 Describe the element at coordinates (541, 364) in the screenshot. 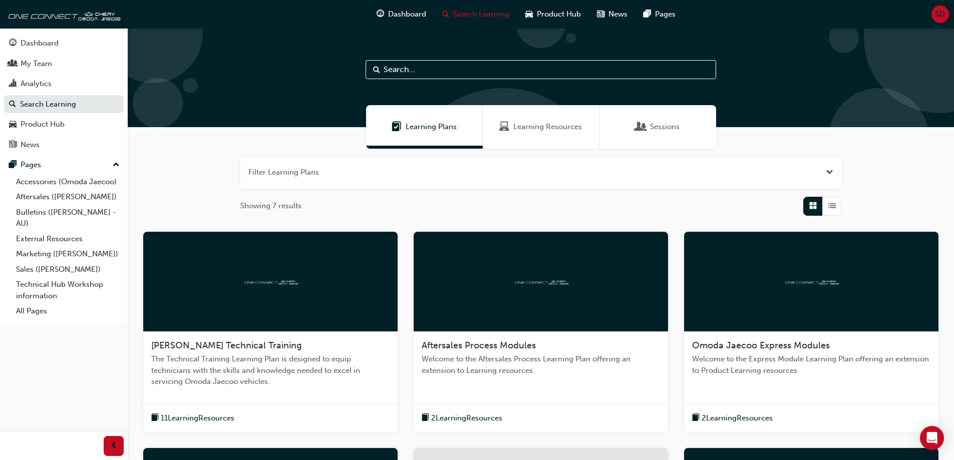

I see `span: Welcome to the Aftersales Process Learning Plan offering an extension to Learning resources.` at that location.